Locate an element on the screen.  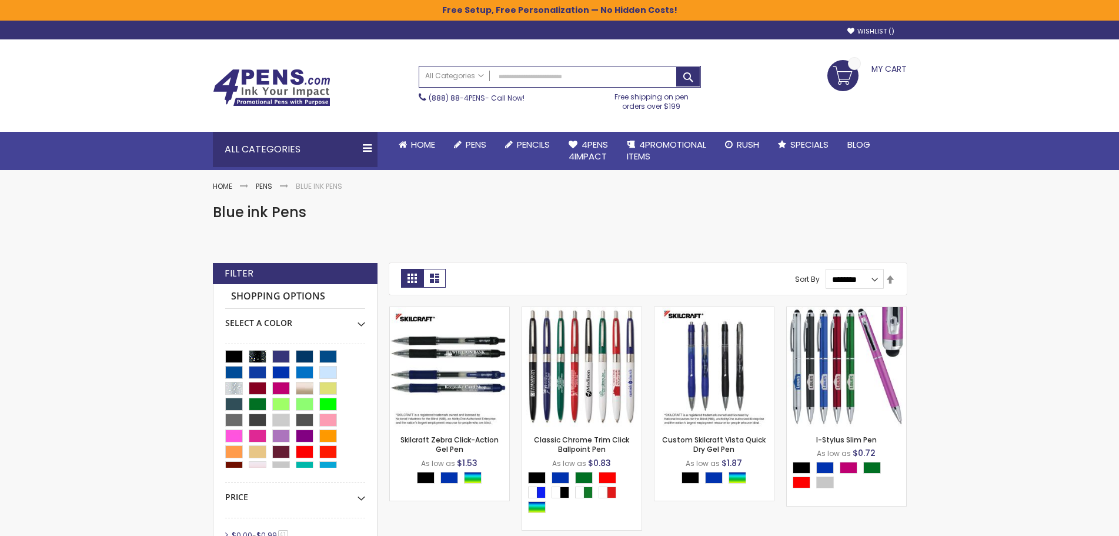
span: $0.72 is located at coordinates (864, 453).